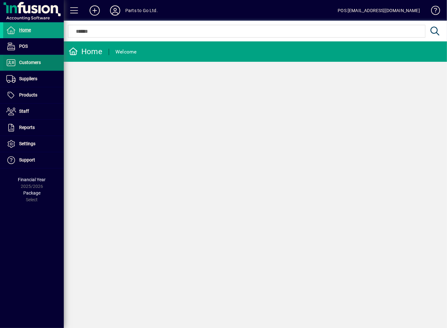 Image resolution: width=447 pixels, height=328 pixels. What do you see at coordinates (33, 63) in the screenshot?
I see `a: Customers` at bounding box center [33, 63].